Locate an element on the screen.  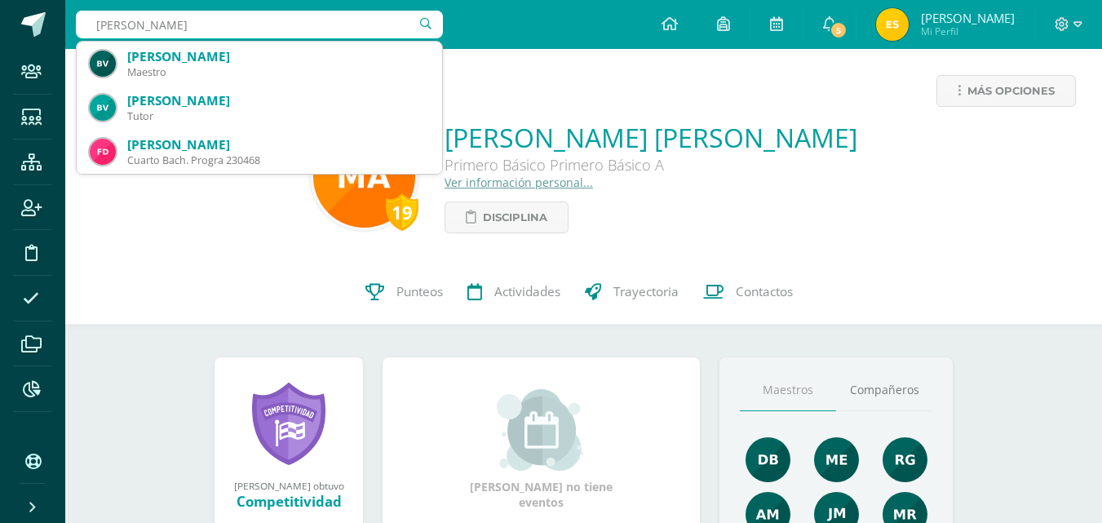
img: fbf07539d2209bdb7d77cb73bbc859fa.png is located at coordinates (103, 64).